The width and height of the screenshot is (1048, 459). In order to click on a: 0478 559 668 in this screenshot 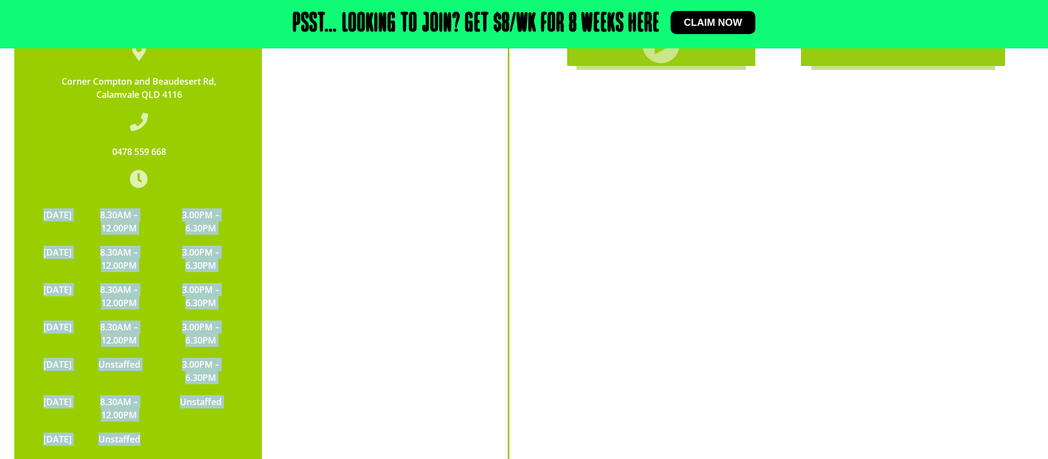, I will do `click(139, 152)`.